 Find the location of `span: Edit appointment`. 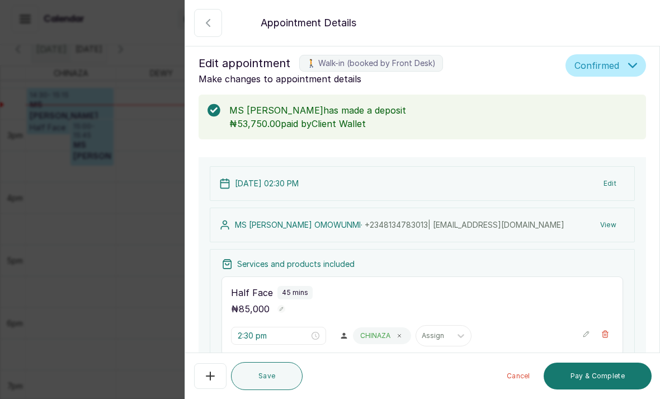

span: Edit appointment is located at coordinates (244, 63).